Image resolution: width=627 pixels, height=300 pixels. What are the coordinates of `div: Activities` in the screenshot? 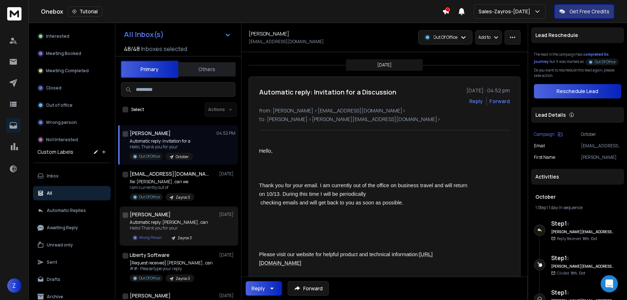 It's located at (577, 177).